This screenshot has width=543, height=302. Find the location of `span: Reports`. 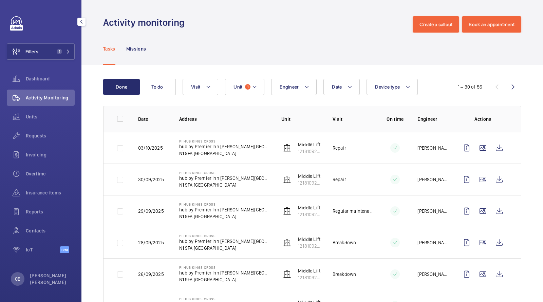

span: Reports is located at coordinates (50, 212).